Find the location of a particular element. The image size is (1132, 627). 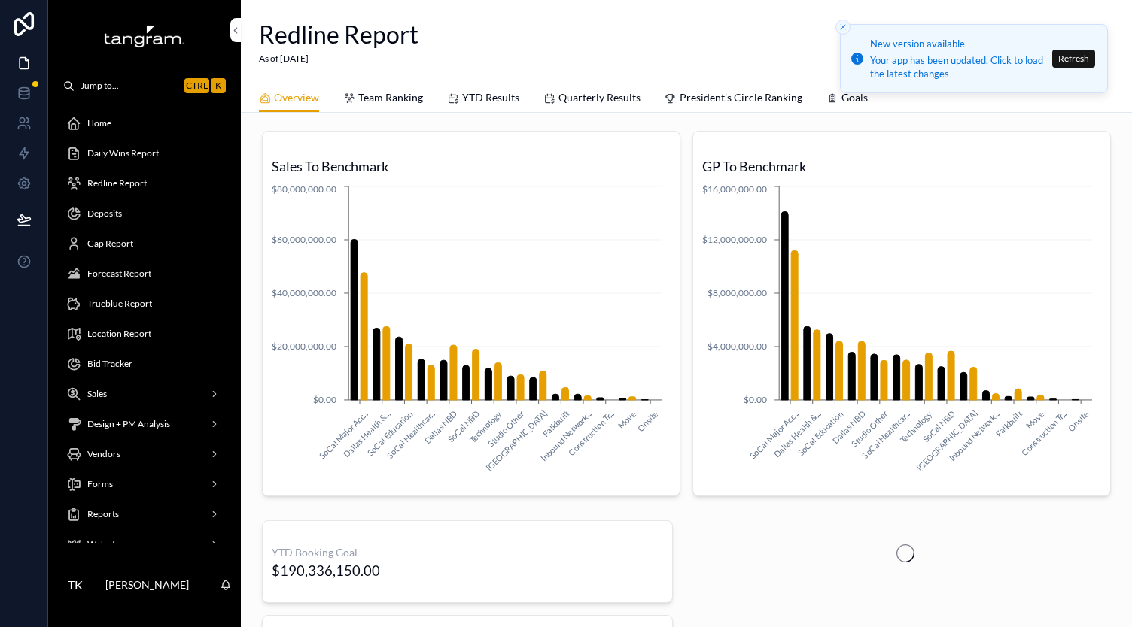

a: Overview is located at coordinates (289, 99).